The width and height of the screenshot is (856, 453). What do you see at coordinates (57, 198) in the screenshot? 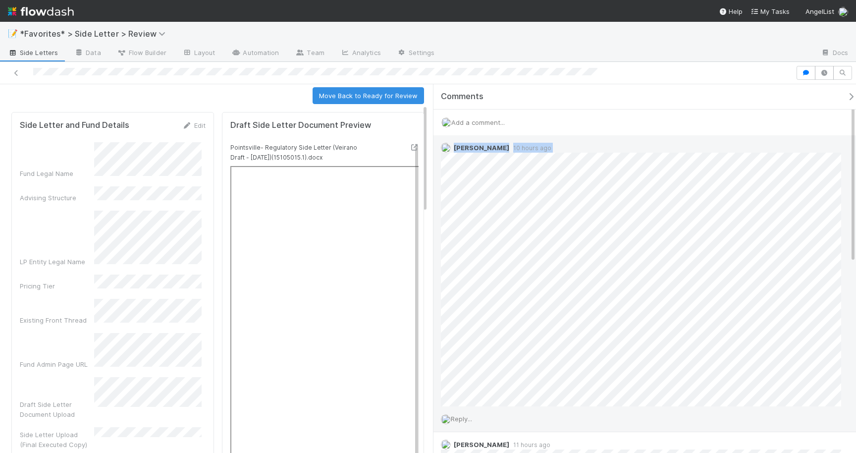
I see `div: Advising Structure` at bounding box center [57, 198].